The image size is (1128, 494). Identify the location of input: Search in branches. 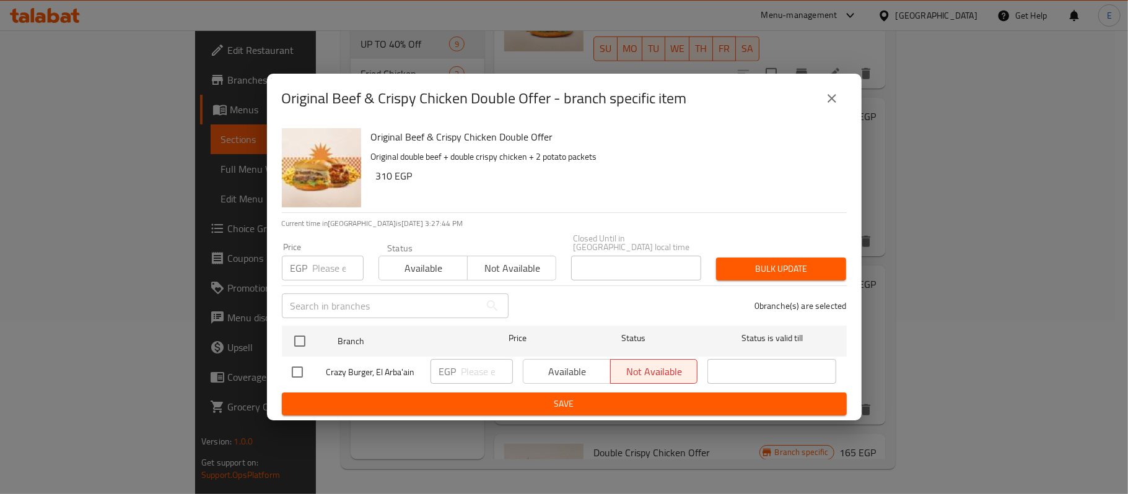
(381, 306).